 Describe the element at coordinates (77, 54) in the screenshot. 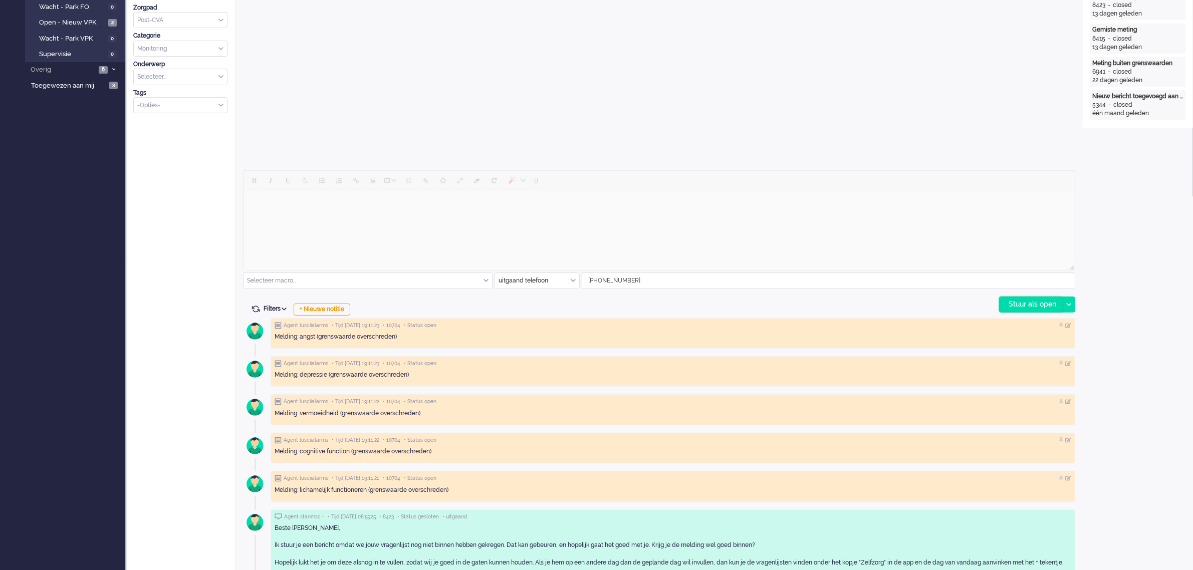

I see `a: Supervisie 0` at that location.